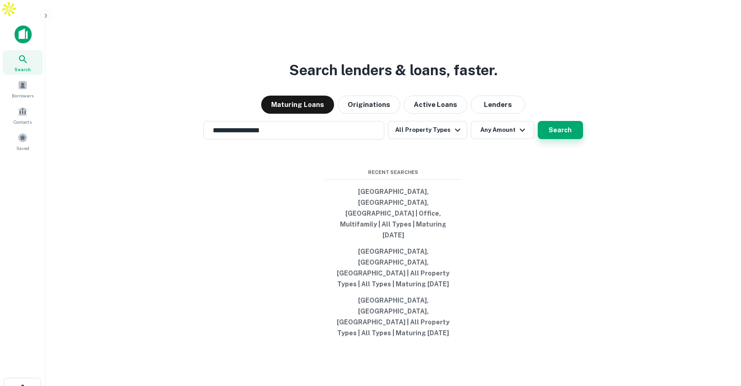 This screenshot has height=386, width=741. Describe the element at coordinates (23, 69) in the screenshot. I see `span: Search` at that location.